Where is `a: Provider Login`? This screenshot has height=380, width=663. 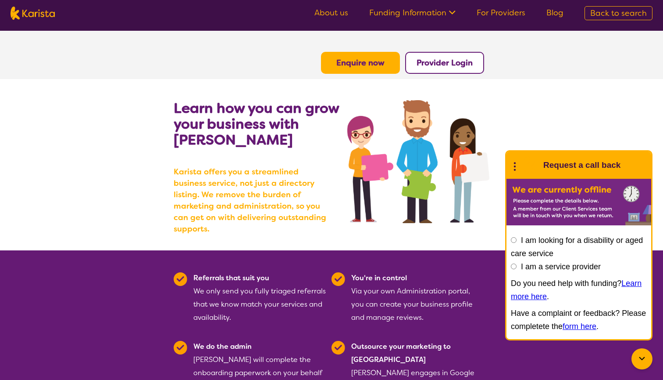 a: Provider Login is located at coordinates (445, 63).